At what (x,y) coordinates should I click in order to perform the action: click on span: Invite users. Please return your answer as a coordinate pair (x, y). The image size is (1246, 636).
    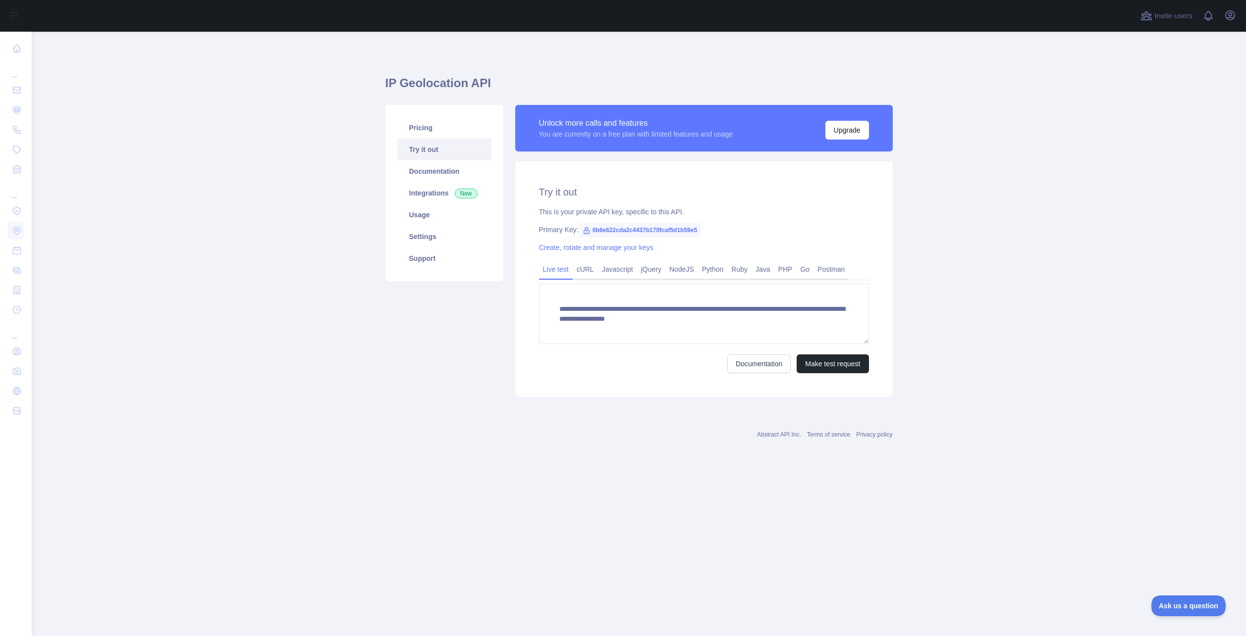
    Looking at the image, I should click on (1173, 16).